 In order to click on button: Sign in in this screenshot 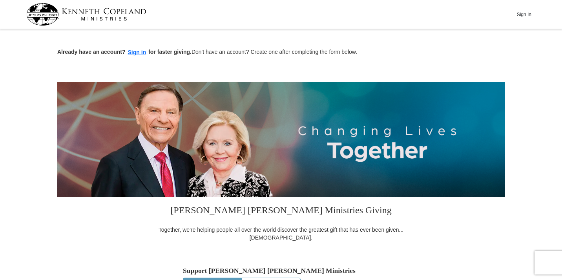, I will do `click(137, 52)`.